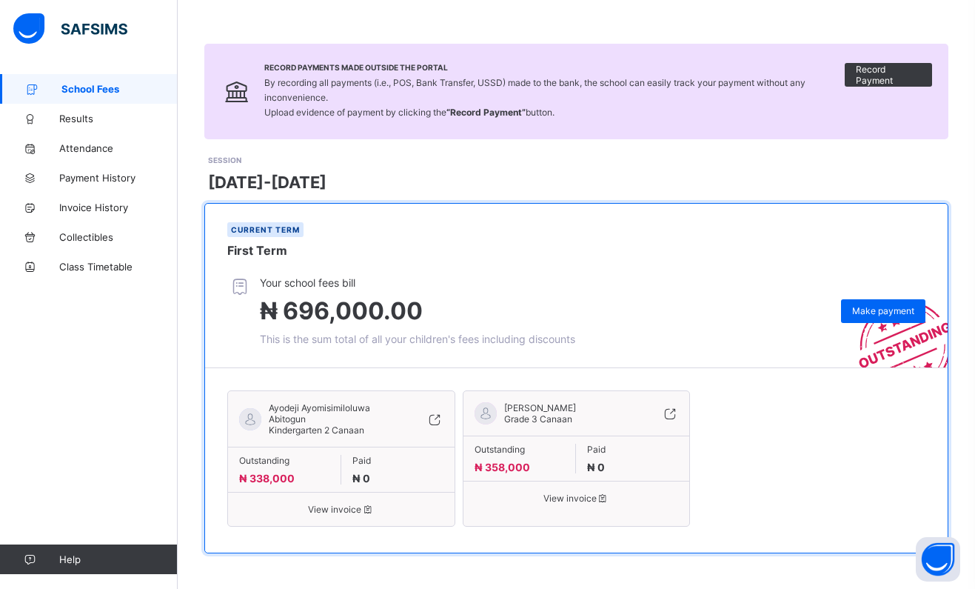  Describe the element at coordinates (418, 338) in the screenshot. I see `span: This is the sum total of all your children's fees including discounts` at that location.